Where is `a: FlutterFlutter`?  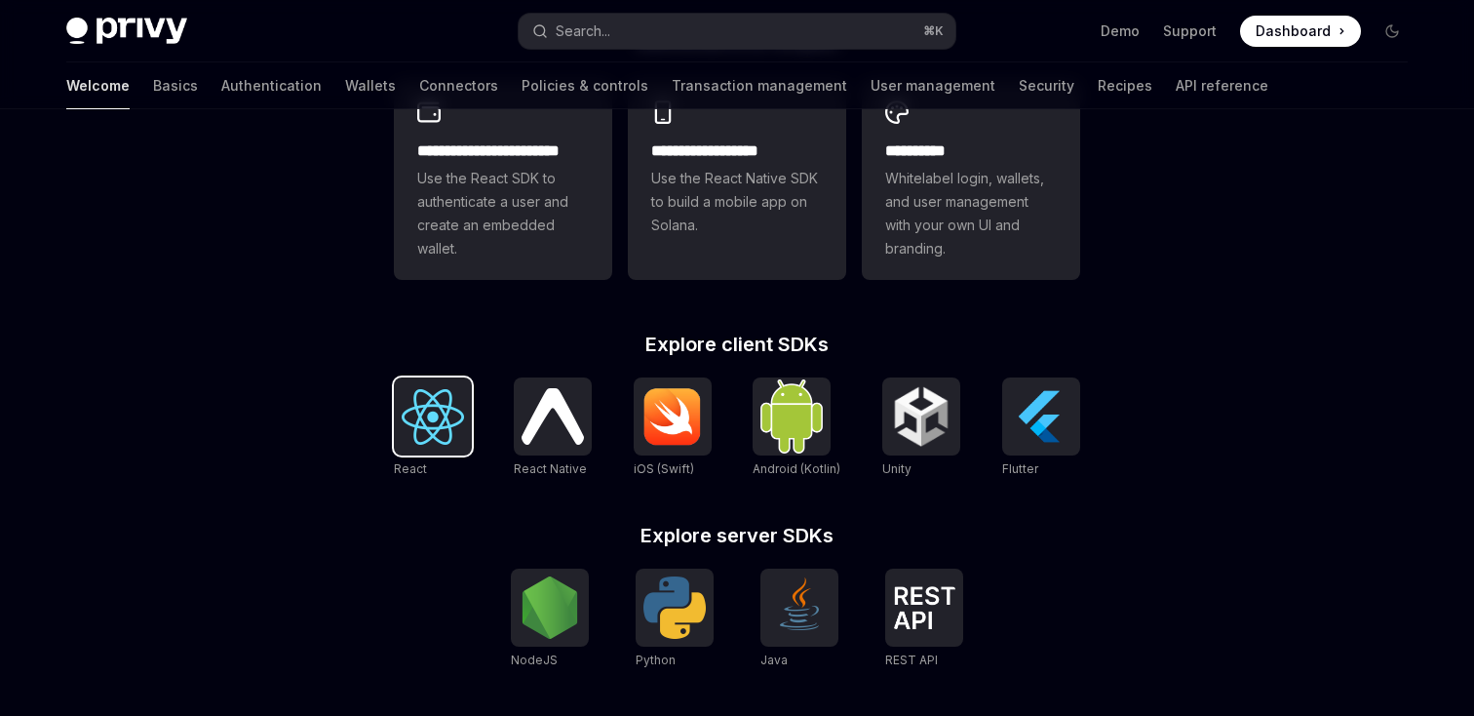 a: FlutterFlutter is located at coordinates (1041, 428).